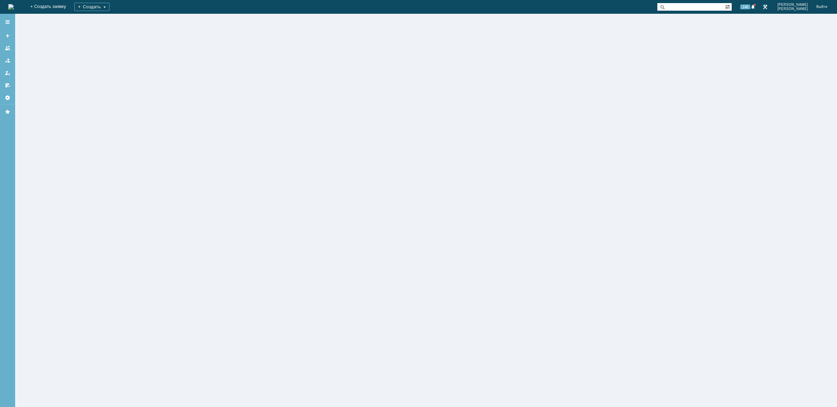 The width and height of the screenshot is (837, 407). What do you see at coordinates (8, 73) in the screenshot?
I see `a: Мои заявки` at bounding box center [8, 73].